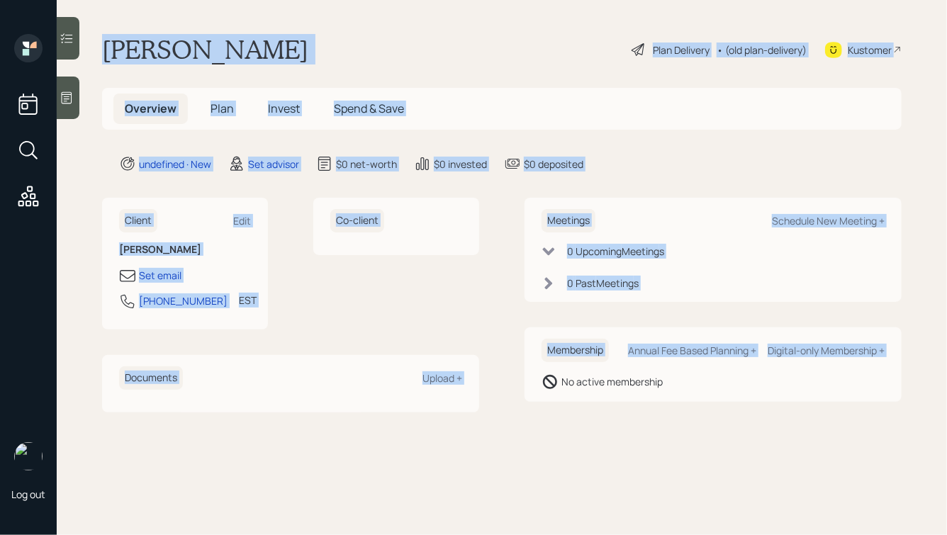  What do you see at coordinates (150, 108) in the screenshot?
I see `span: Overview` at bounding box center [150, 108].